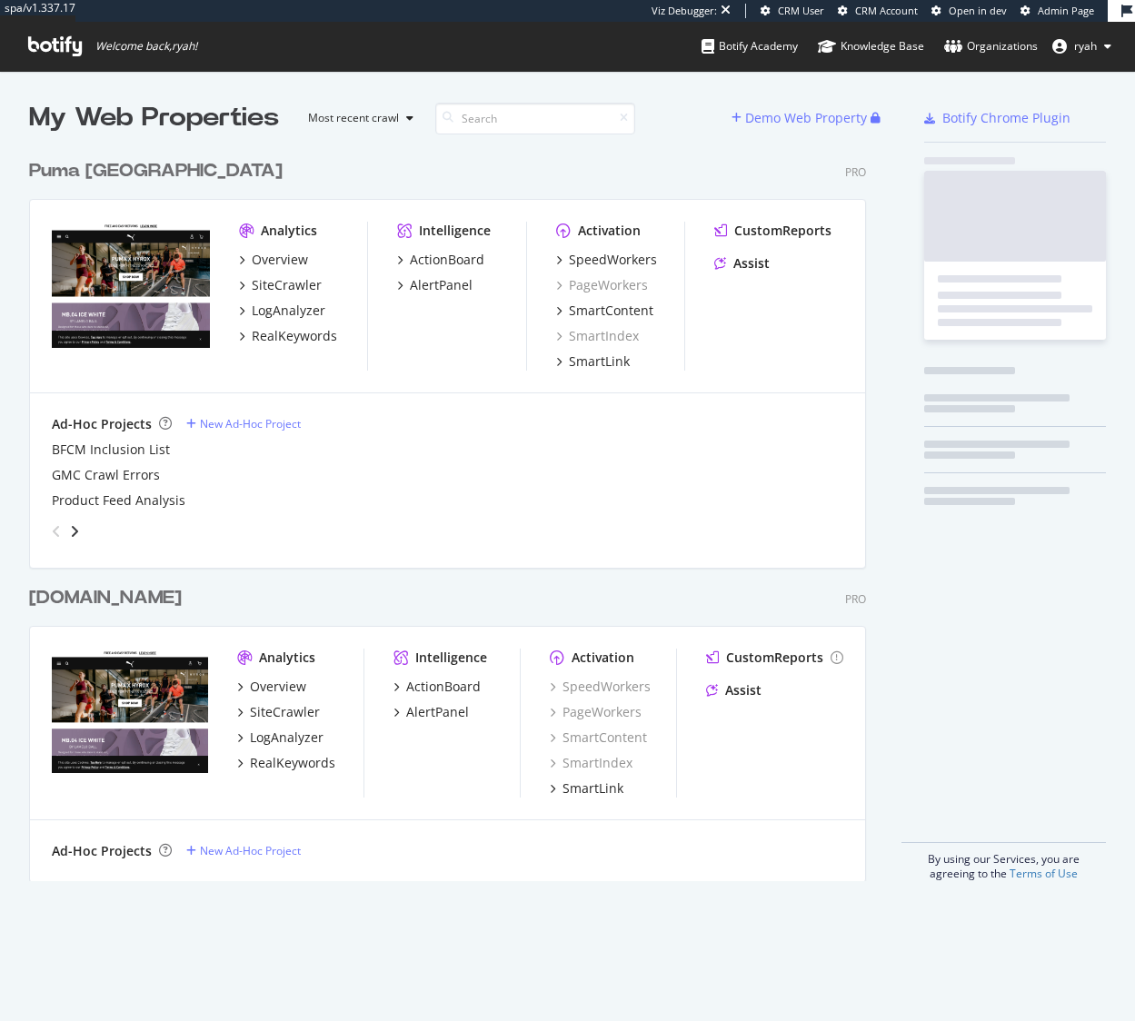  What do you see at coordinates (146, 46) in the screenshot?
I see `span: Welcome back, ryah !` at bounding box center [146, 46].